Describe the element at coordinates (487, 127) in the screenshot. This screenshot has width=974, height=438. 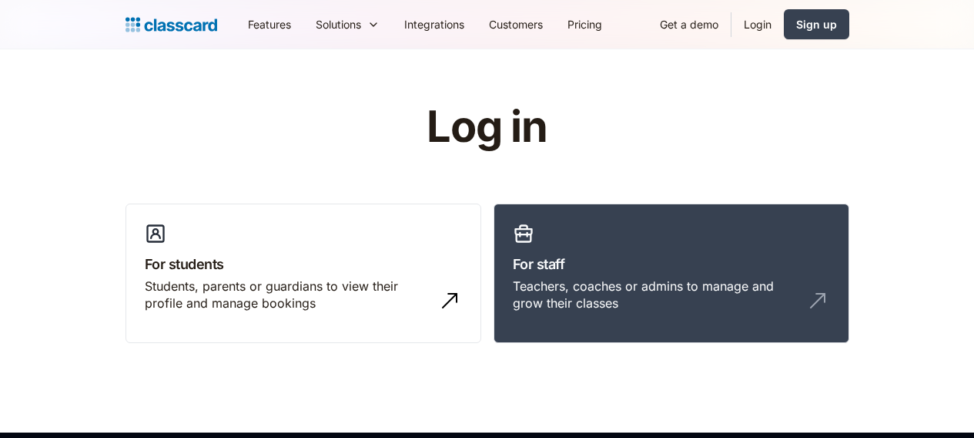
I see `h1: Log in` at that location.